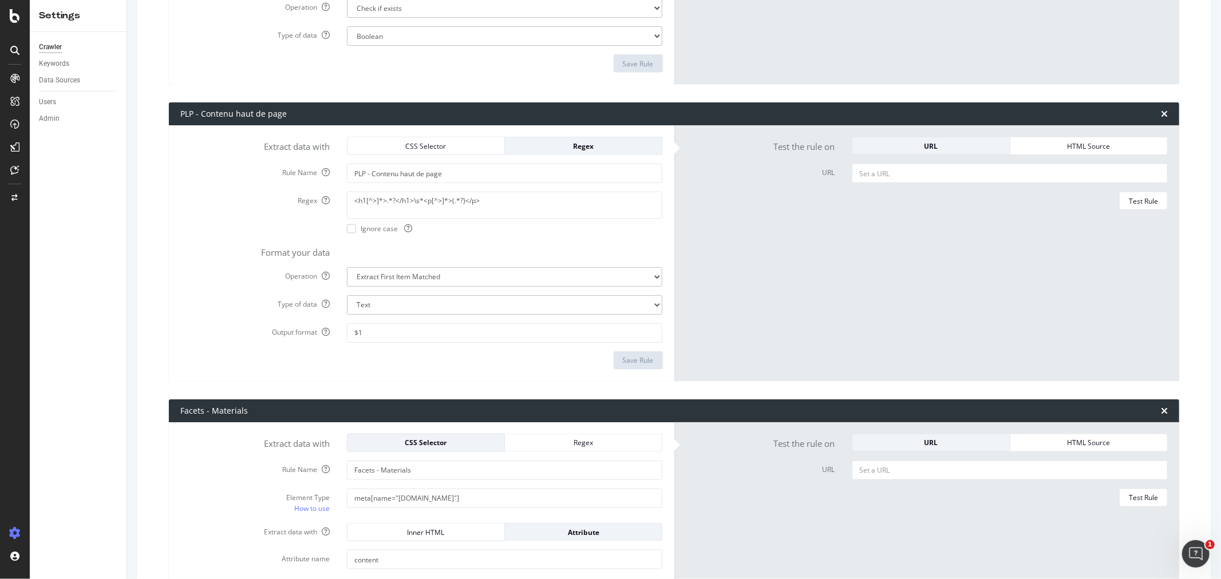  I want to click on div: Settings, so click(78, 15).